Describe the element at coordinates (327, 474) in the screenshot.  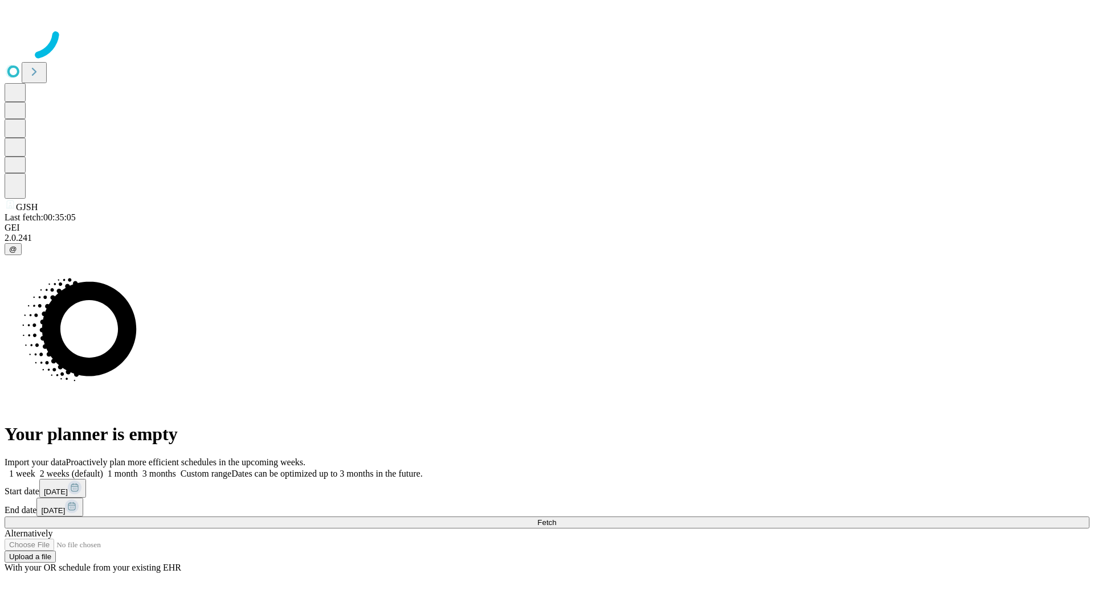
I see `span: Dates can be optimized up to 3 months in the future.` at that location.